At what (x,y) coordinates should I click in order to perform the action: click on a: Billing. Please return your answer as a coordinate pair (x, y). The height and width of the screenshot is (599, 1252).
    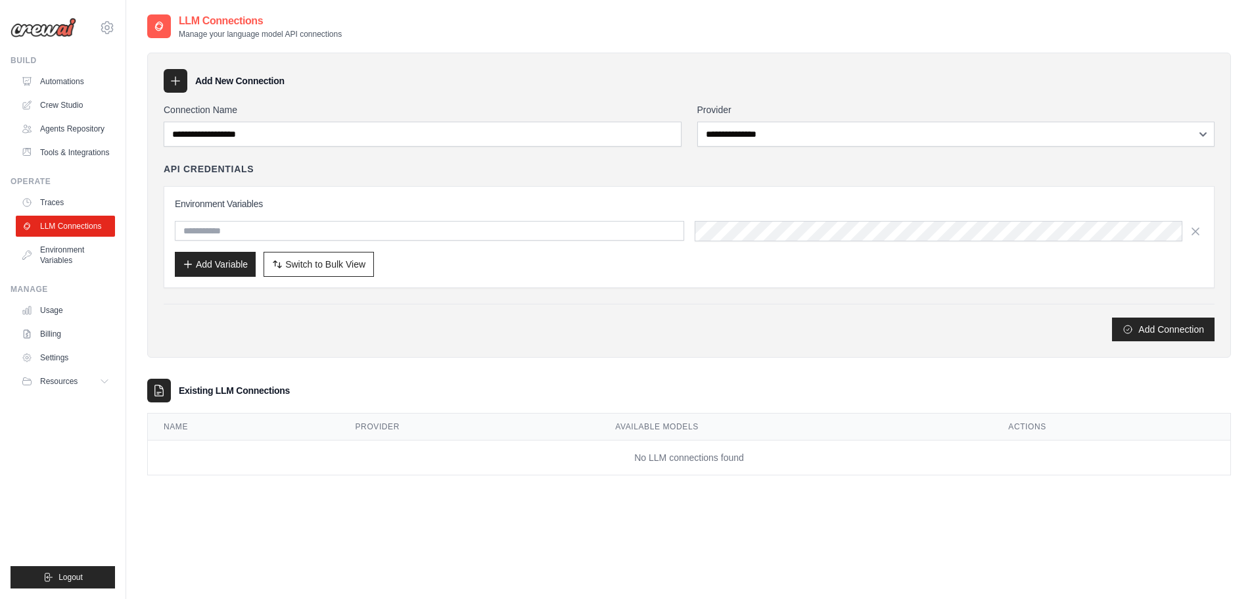
    Looking at the image, I should click on (65, 334).